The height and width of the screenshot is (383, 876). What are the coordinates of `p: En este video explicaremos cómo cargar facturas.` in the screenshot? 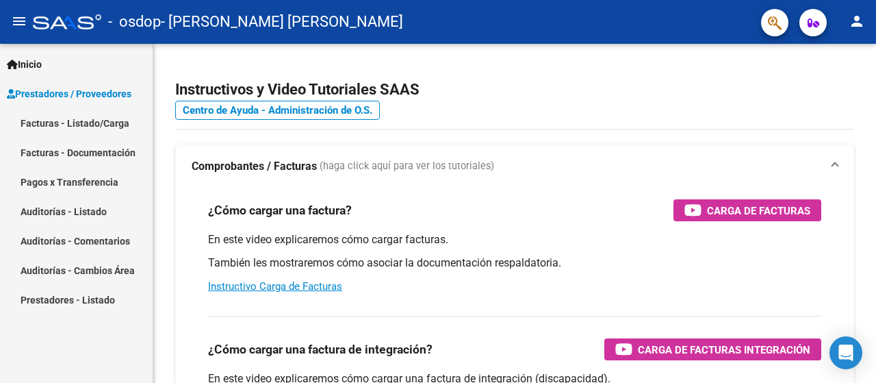 It's located at (515, 240).